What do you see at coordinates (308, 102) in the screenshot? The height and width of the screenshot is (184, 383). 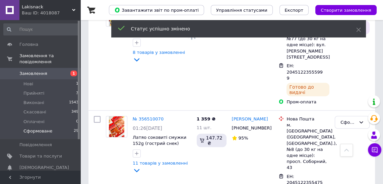 I see `div: Пром-оплата` at bounding box center [308, 102].